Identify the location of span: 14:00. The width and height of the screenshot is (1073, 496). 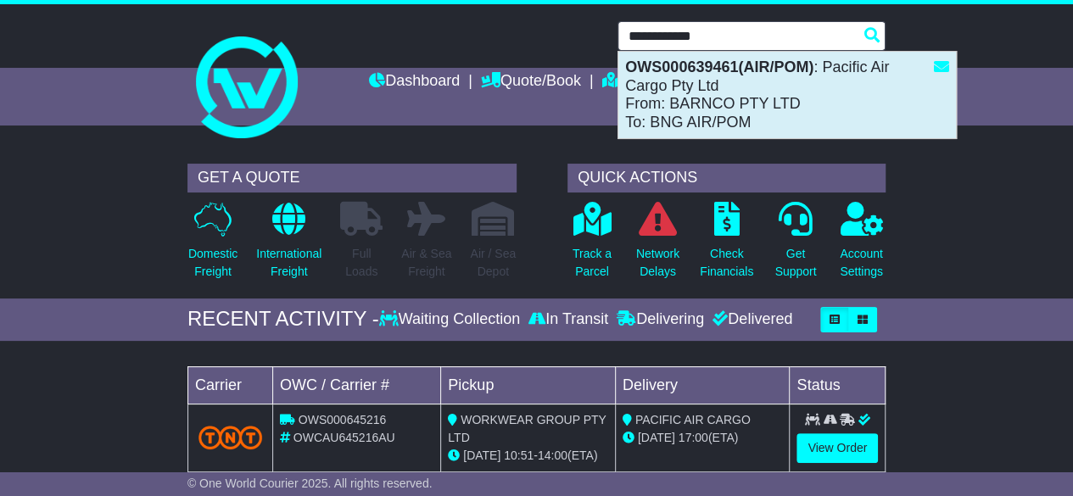
(552, 456).